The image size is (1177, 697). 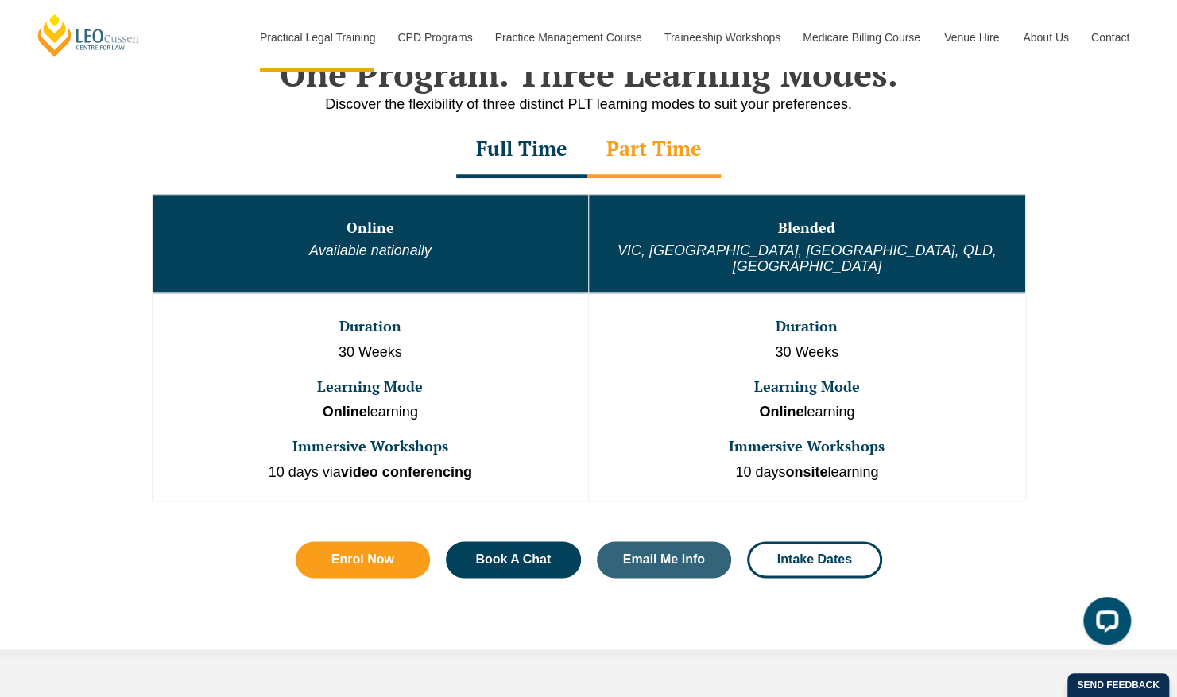 What do you see at coordinates (806, 473) in the screenshot?
I see `p: 10 days learning` at bounding box center [806, 473].